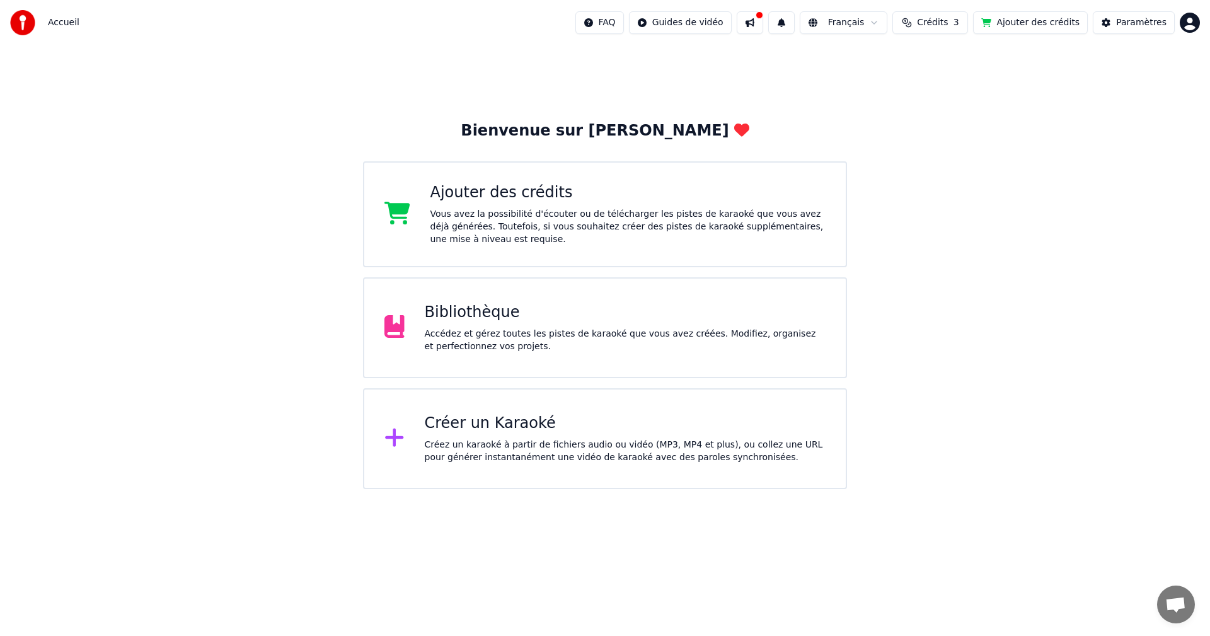 The height and width of the screenshot is (636, 1210). Describe the element at coordinates (680, 23) in the screenshot. I see `button: Guides de vidéo` at that location.